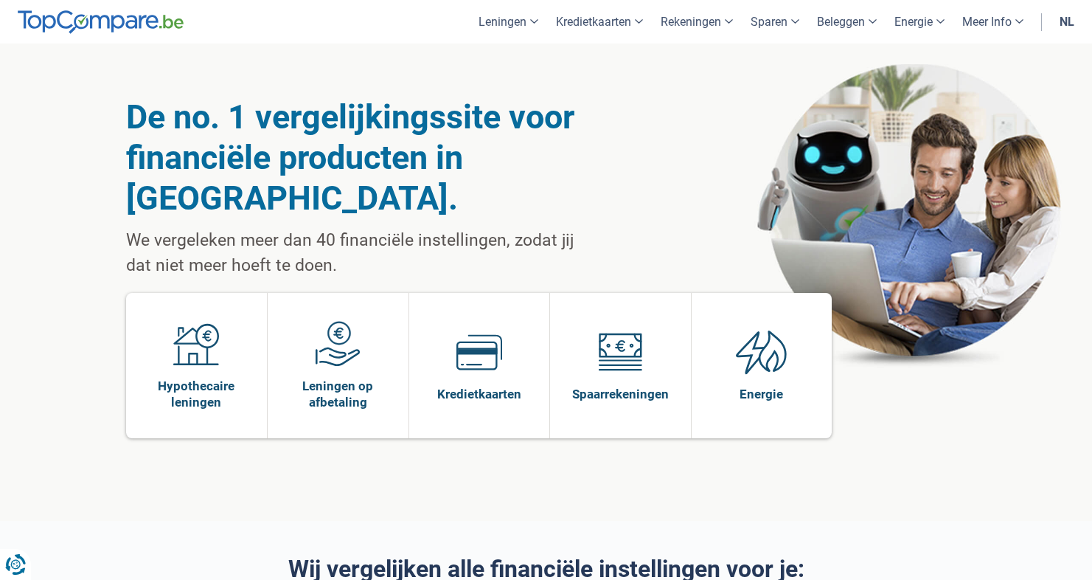 The image size is (1092, 580). Describe the element at coordinates (479, 394) in the screenshot. I see `span: Kredietkaarten` at that location.